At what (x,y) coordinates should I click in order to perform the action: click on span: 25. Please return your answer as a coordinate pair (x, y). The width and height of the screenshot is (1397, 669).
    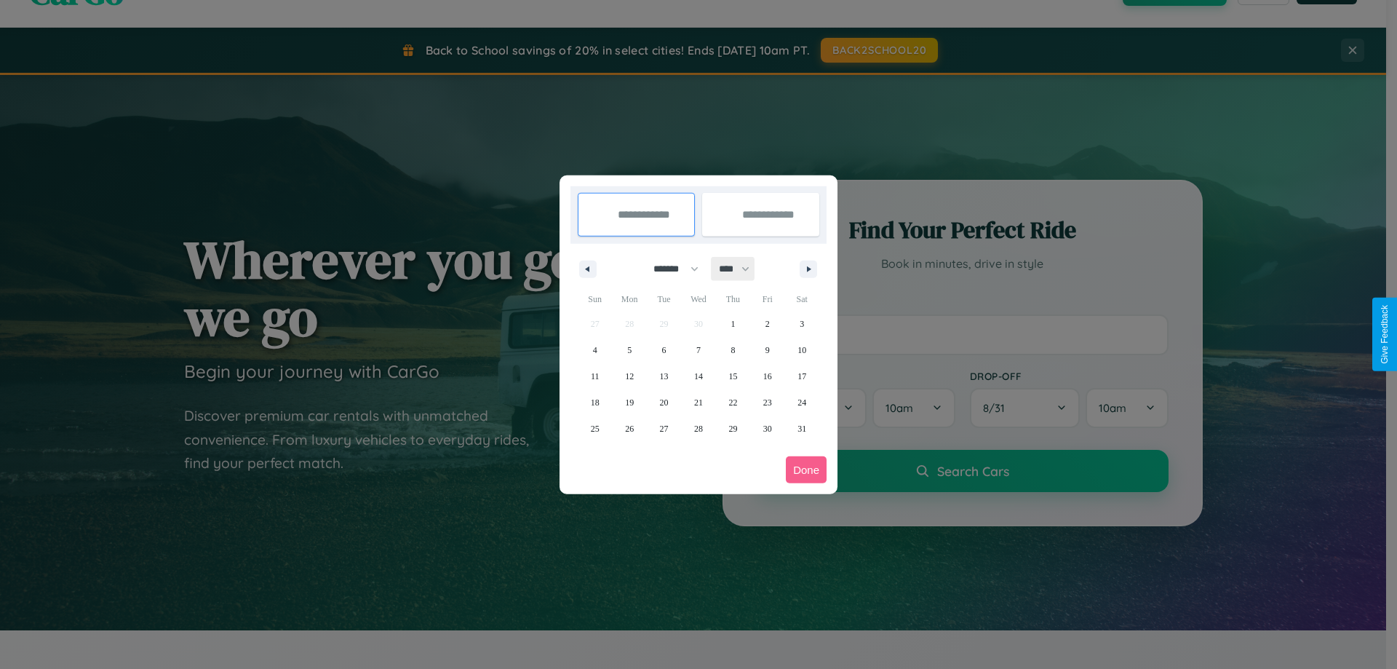
    Looking at the image, I should click on (595, 429).